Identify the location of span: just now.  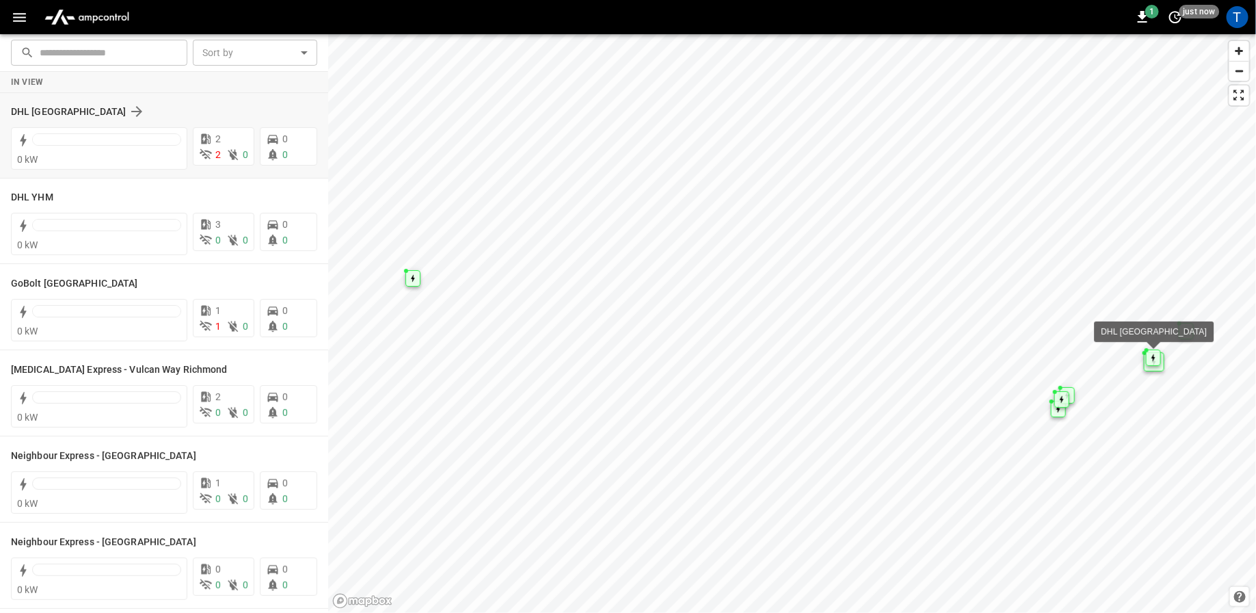
(1200, 12).